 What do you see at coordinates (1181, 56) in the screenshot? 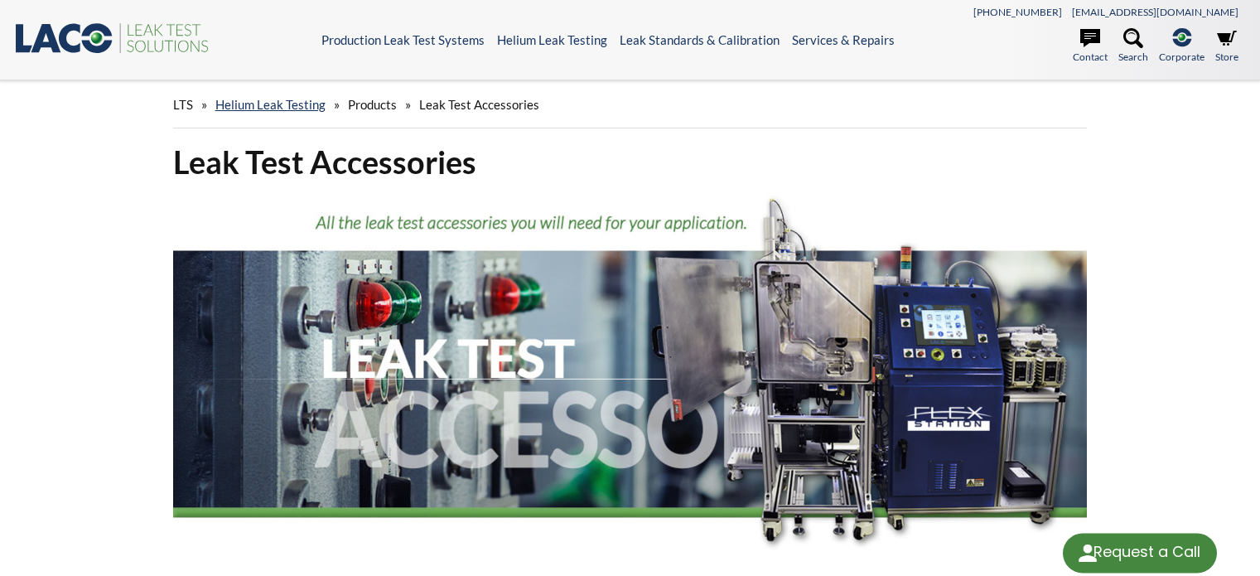
I see `span: Corporate` at bounding box center [1181, 56].